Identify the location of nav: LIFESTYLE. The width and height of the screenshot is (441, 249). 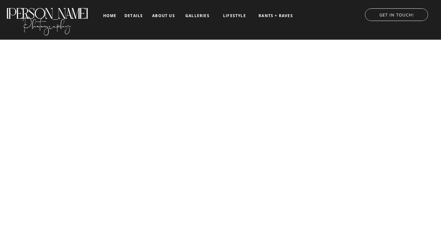
(234, 16).